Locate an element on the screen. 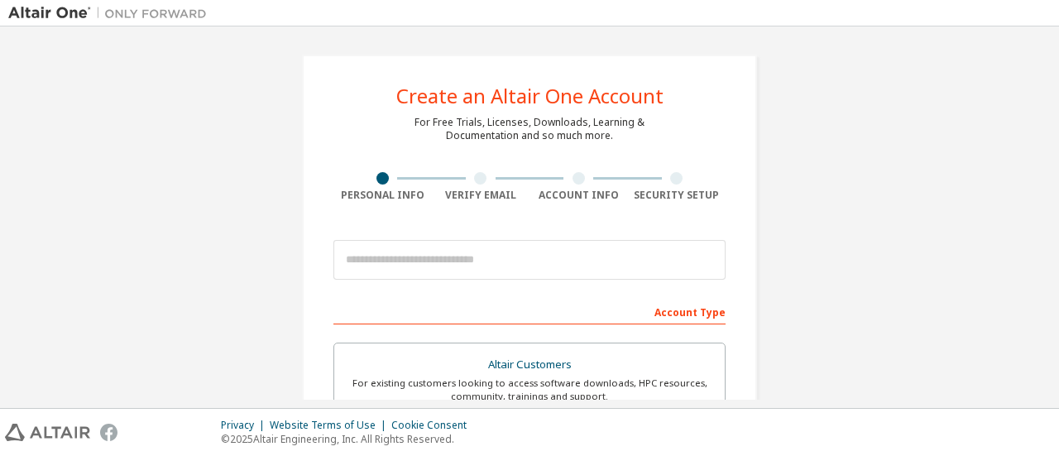  div: Website Terms of Use is located at coordinates (330, 425).